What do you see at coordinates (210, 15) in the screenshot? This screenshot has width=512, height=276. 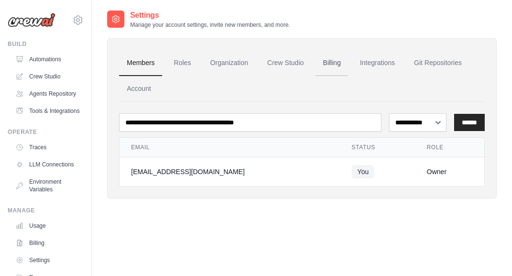 I see `h2: Settings` at bounding box center [210, 15].